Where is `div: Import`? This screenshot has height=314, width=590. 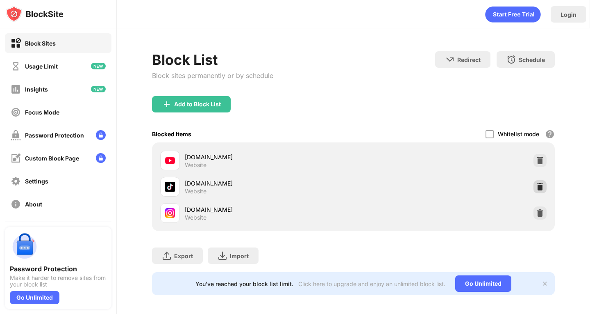 div: Import is located at coordinates (239, 255).